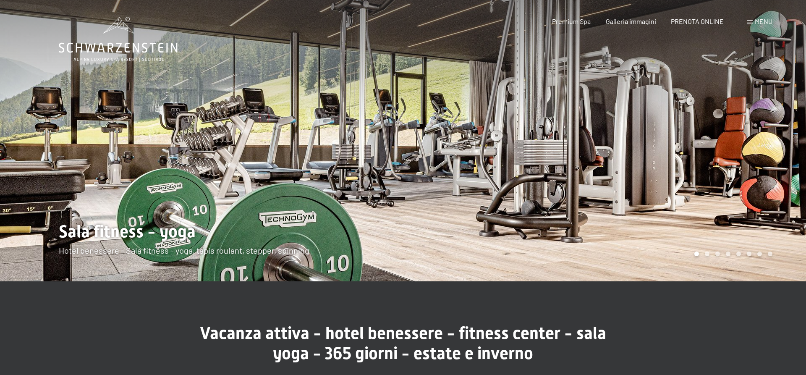 This screenshot has height=375, width=806. I want to click on span: Premium Spa, so click(571, 21).